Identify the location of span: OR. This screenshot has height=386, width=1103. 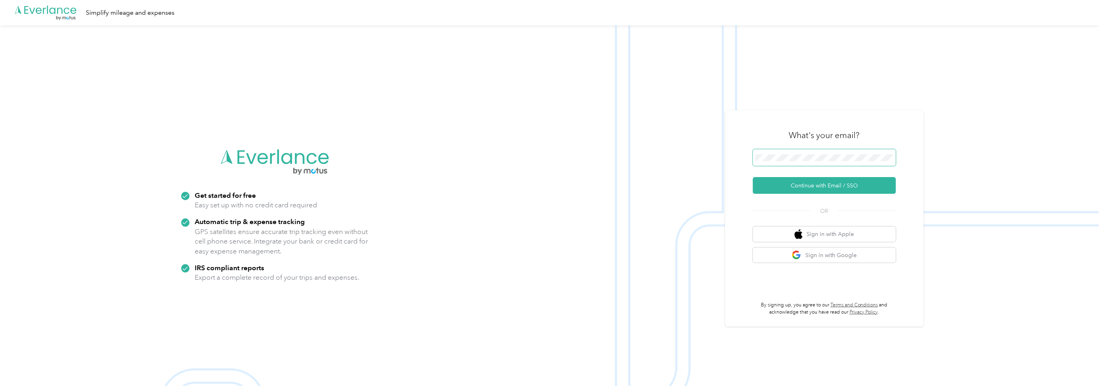
(825, 211).